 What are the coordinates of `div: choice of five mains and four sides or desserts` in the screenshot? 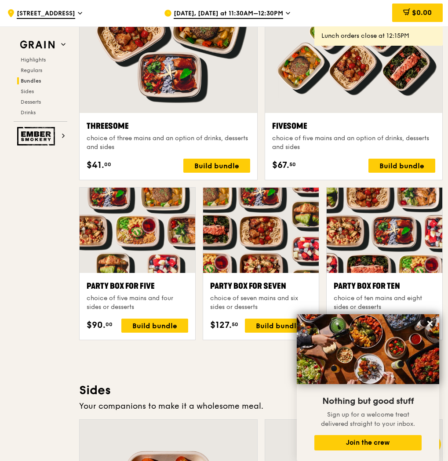 It's located at (137, 303).